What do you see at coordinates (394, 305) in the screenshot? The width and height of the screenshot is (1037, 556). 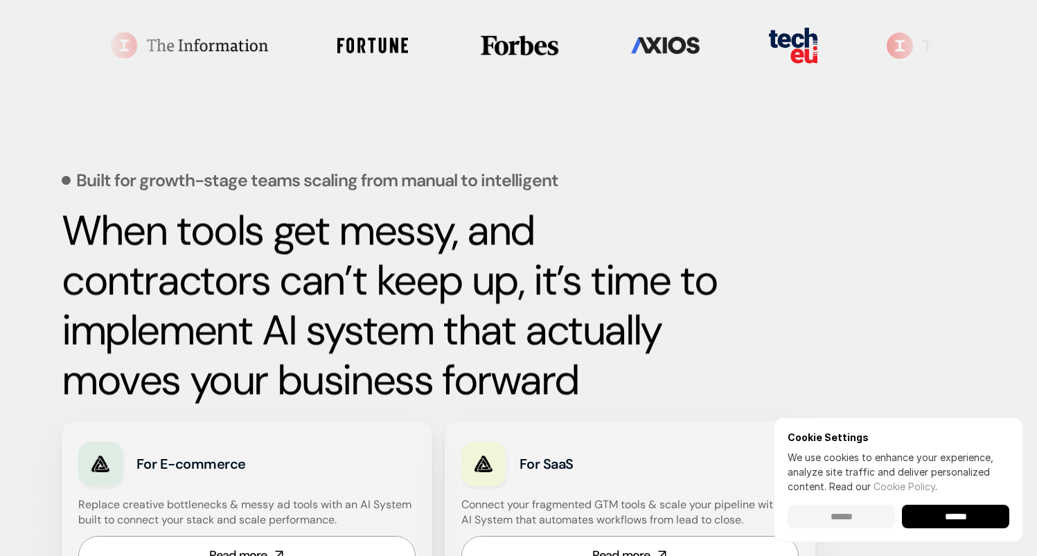 I see `strong: When tools get messy, and contractors can’t keep up, it’s time to implement AI system that actual...` at bounding box center [394, 305].